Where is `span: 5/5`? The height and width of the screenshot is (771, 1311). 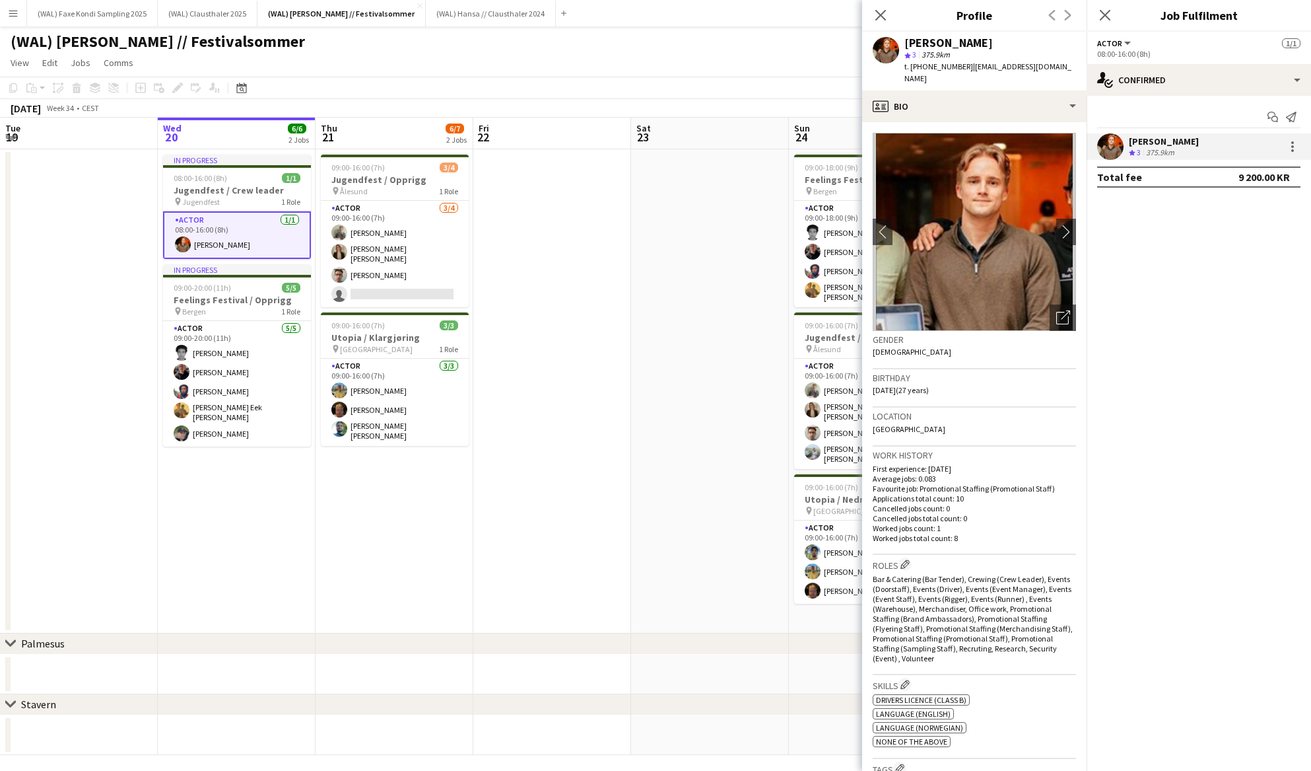
span: 5/5 is located at coordinates (291, 287).